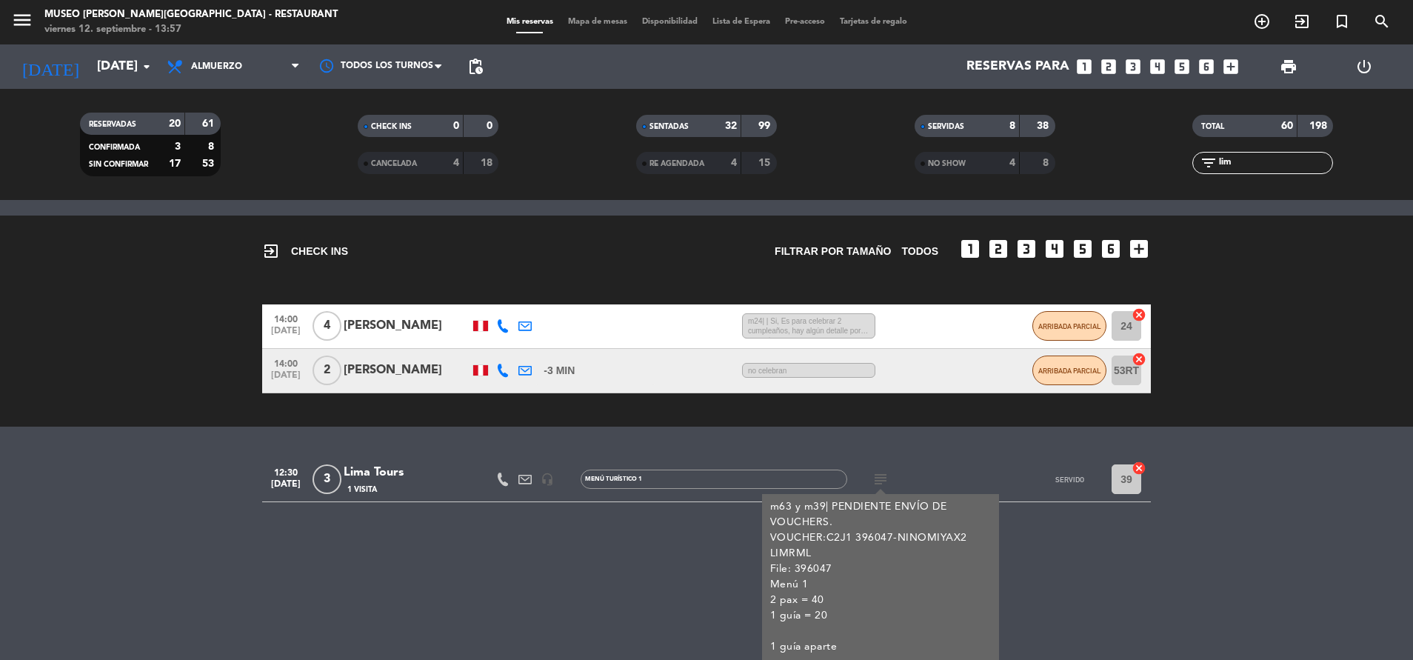  Describe the element at coordinates (766, 163) in the screenshot. I see `strong: 15` at that location.